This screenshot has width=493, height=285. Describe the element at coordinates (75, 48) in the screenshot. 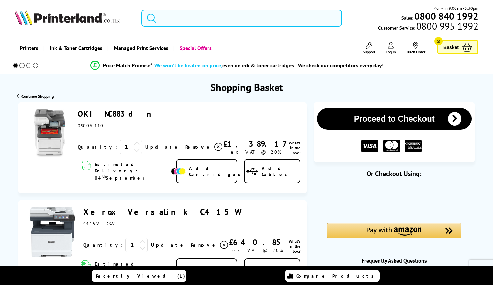

I see `a: Ink & Toner Cartridges` at that location.